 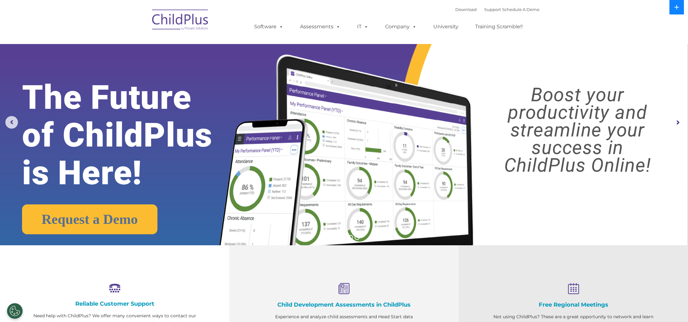 I want to click on span: Last name, so click(x=97, y=44).